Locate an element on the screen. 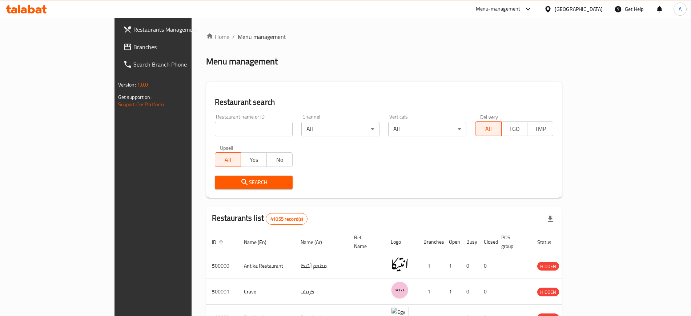 This screenshot has width=691, height=316. img: Antika Restaurant is located at coordinates (400, 264).